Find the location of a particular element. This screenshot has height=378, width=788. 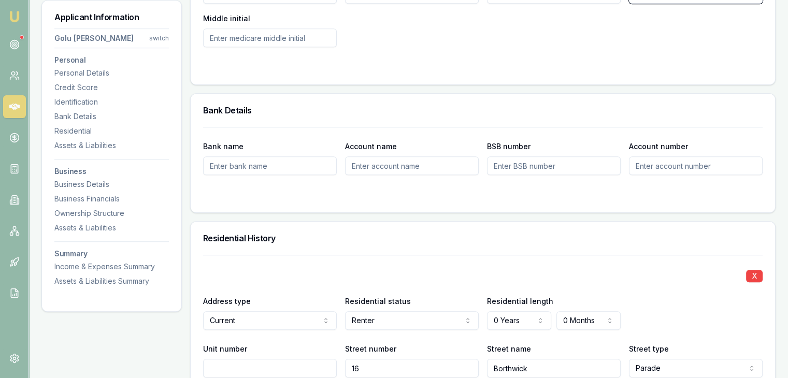

input: Enter BSB number is located at coordinates (554, 166).